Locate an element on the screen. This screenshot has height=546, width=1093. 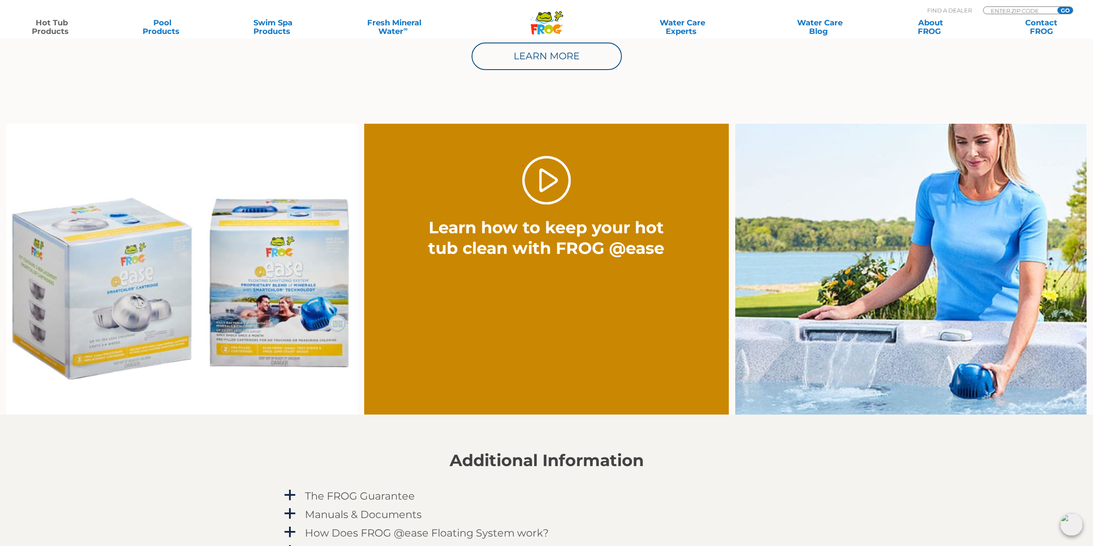
a: ContactFROG is located at coordinates (1042, 27).